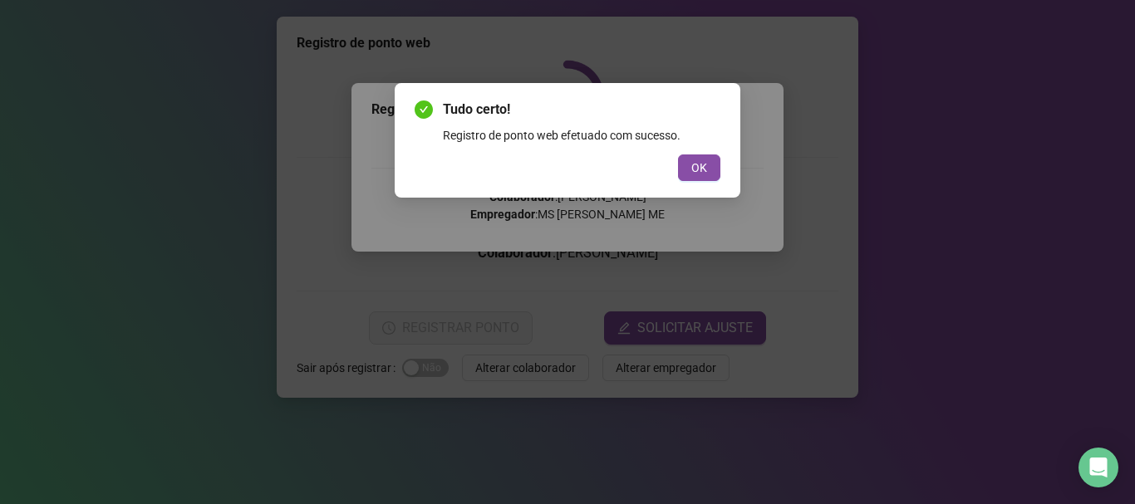 The height and width of the screenshot is (504, 1135). I want to click on div: Registro de ponto web efetuado com sucesso., so click(581, 135).